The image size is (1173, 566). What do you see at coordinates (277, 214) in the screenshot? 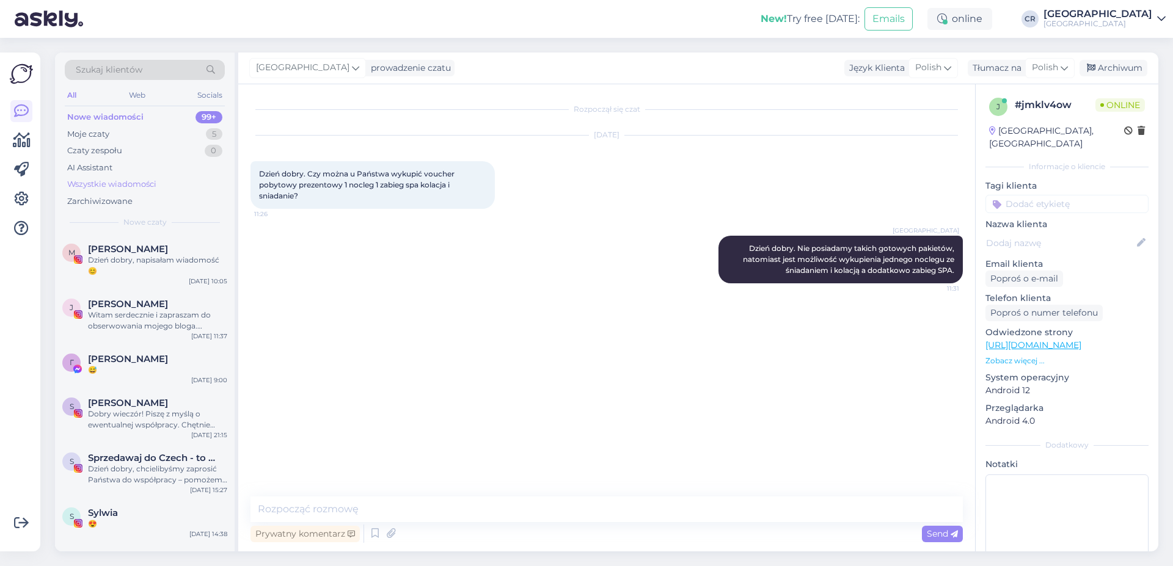
I see `span: 11:26` at bounding box center [277, 214].